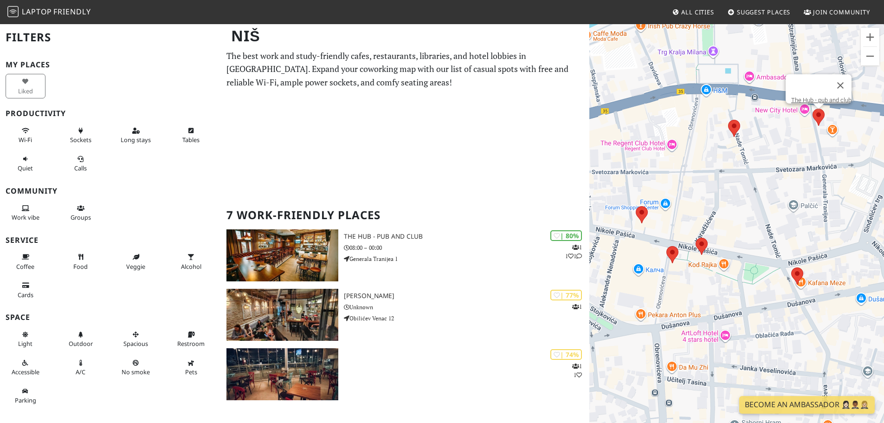 The width and height of the screenshot is (884, 423). Describe the element at coordinates (577, 370) in the screenshot. I see `p: 1 1` at that location.